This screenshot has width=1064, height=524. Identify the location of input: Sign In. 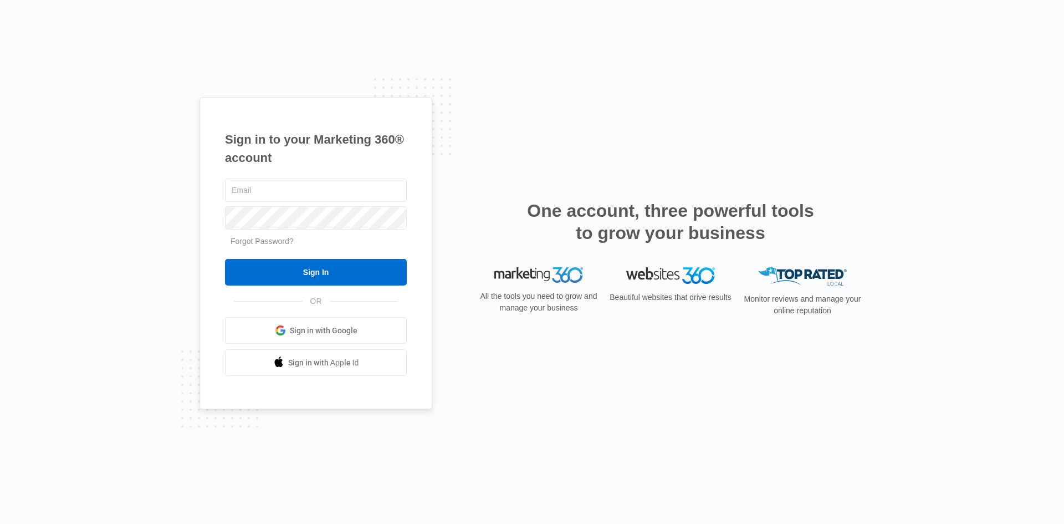
(316, 272).